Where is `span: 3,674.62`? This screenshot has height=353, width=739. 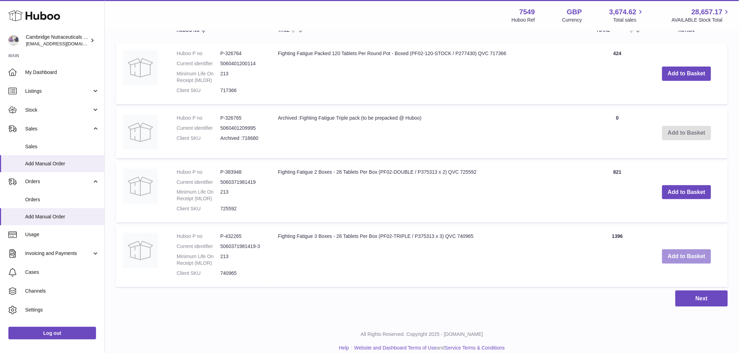 span: 3,674.62 is located at coordinates (623, 12).